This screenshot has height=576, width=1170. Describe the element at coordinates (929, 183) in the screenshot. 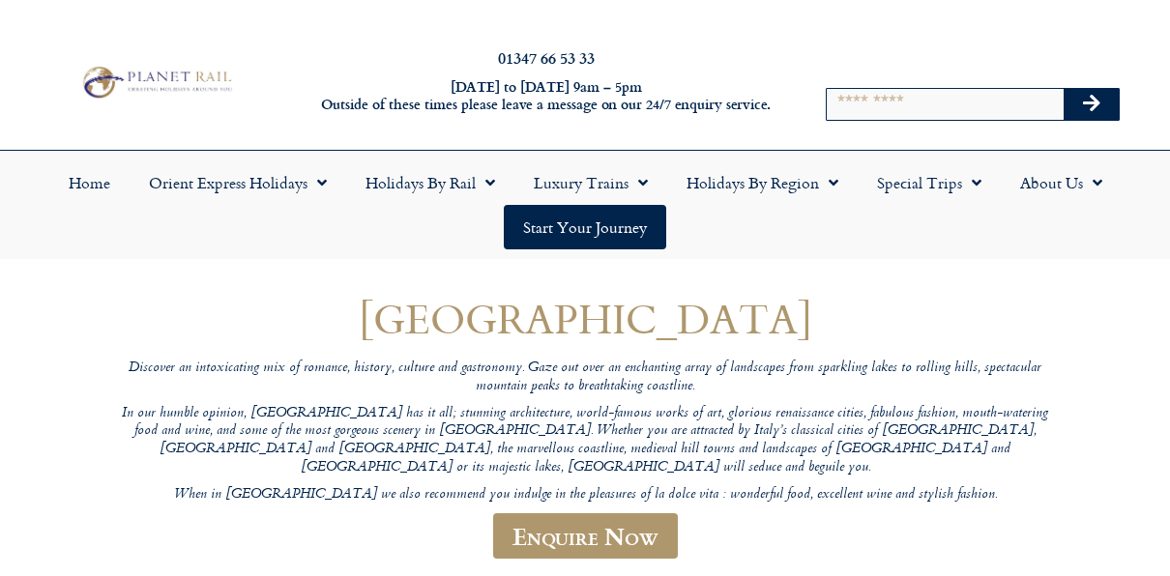

I see `a: Special Trips` at that location.